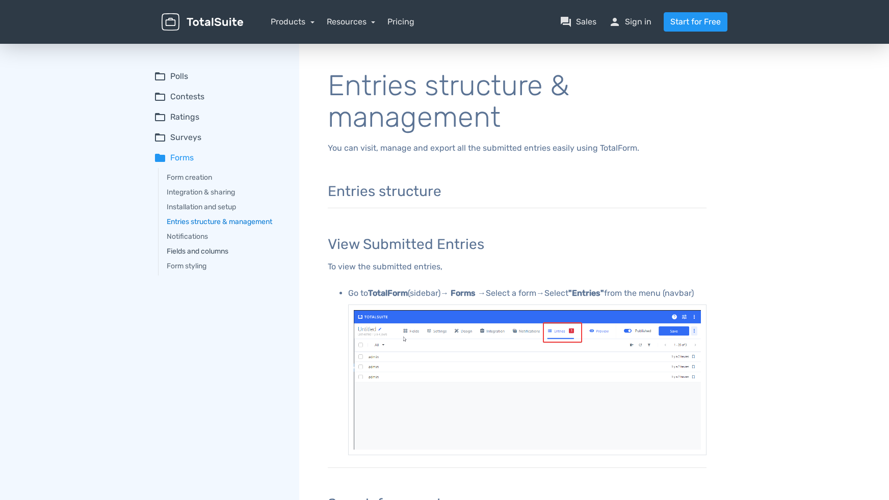  I want to click on summary: folder_openContests, so click(219, 97).